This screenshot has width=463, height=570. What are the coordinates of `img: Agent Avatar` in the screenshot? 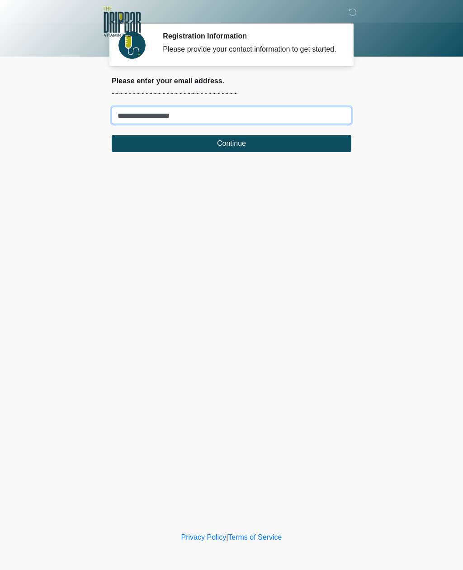 It's located at (132, 45).